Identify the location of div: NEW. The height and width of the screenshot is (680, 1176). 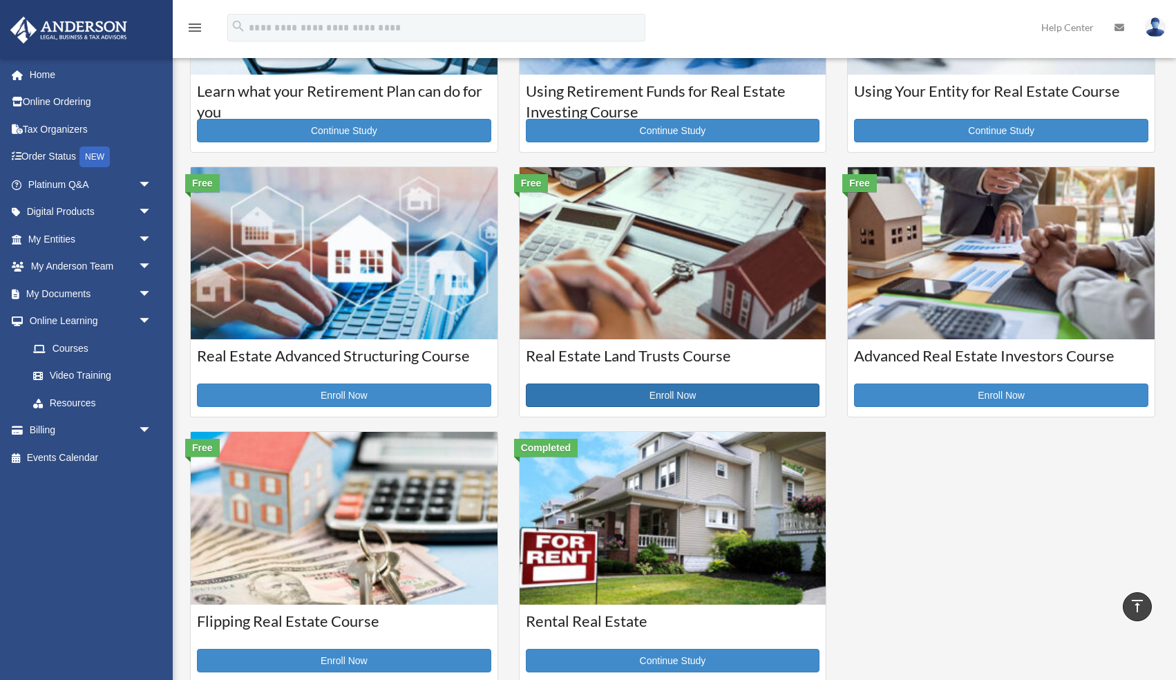
(95, 157).